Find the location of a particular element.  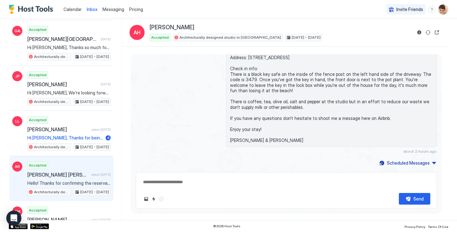

span: SM is located at coordinates (17, 211).